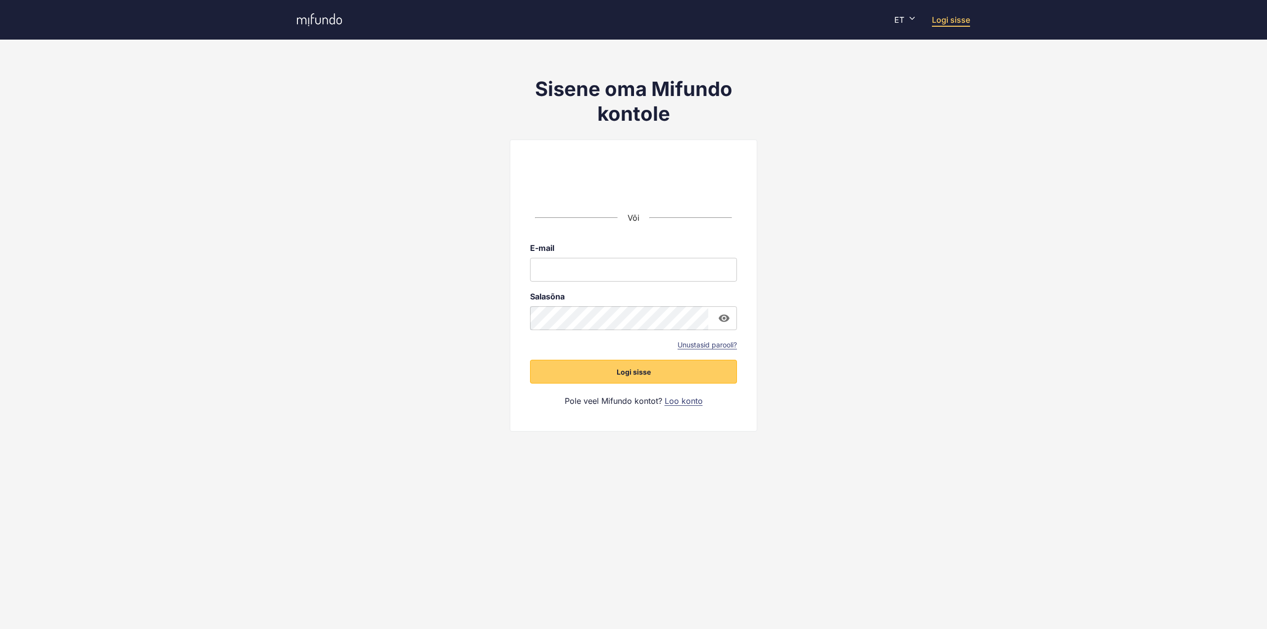  I want to click on a: Unustasid parooli?, so click(707, 345).